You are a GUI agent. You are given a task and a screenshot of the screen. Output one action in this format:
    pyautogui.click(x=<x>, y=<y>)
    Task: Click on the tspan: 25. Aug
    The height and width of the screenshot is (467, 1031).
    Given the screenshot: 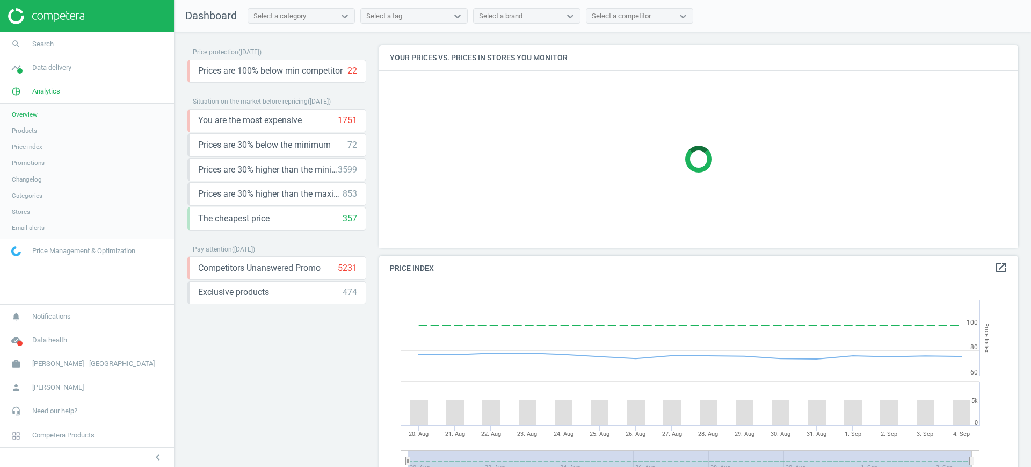 What is the action you would take?
    pyautogui.click(x=600, y=434)
    